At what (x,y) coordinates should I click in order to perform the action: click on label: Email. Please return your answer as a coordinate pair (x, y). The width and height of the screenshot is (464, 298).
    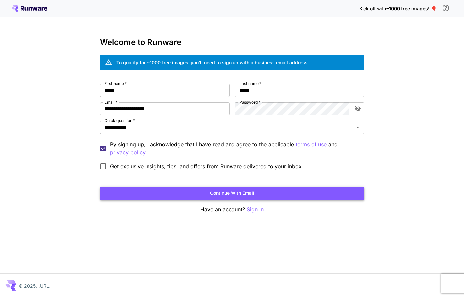
    Looking at the image, I should click on (111, 102).